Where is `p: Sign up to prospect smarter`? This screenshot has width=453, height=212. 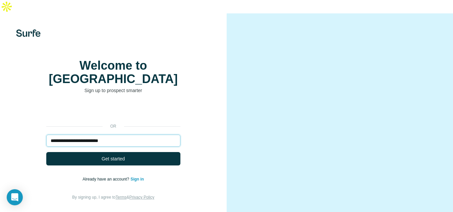
p: Sign up to prospect smarter is located at coordinates (113, 90).